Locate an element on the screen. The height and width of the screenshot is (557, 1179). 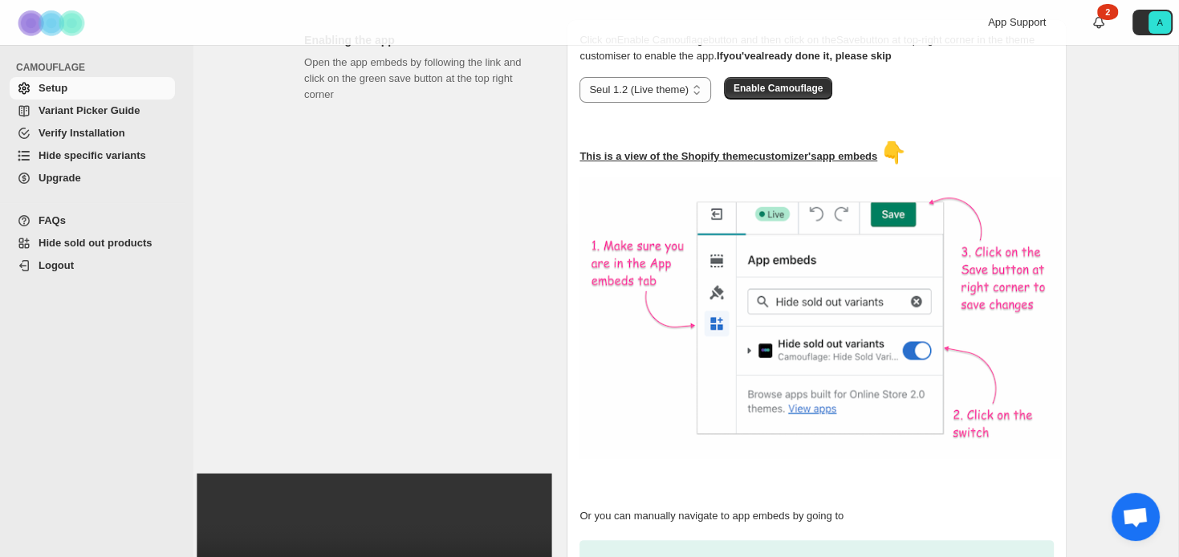
a: Upgrade is located at coordinates (92, 178).